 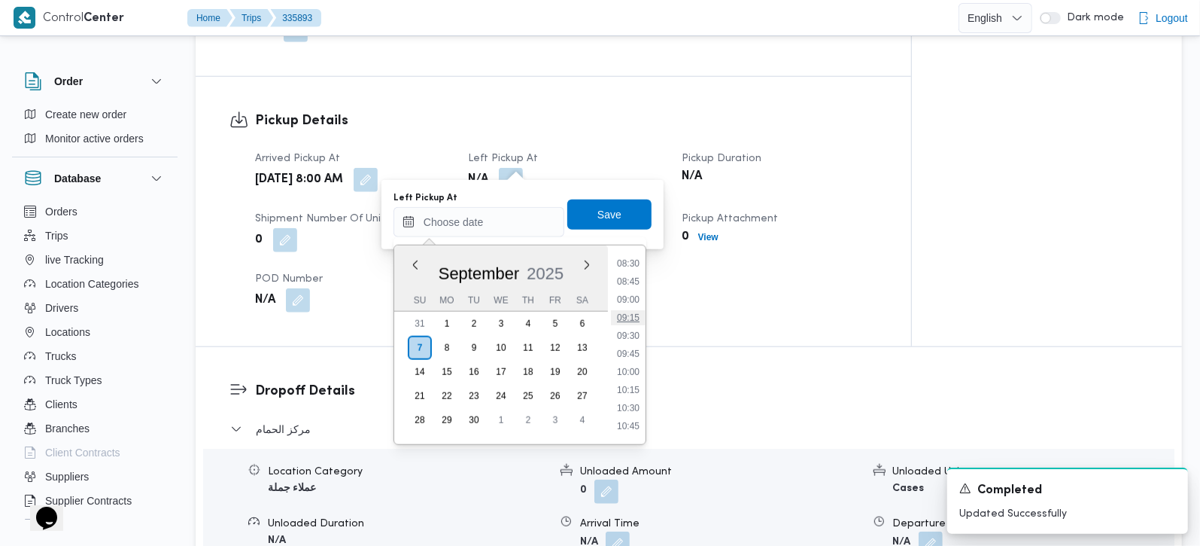 What do you see at coordinates (582, 372) in the screenshot?
I see `div: day-20` at bounding box center [582, 372].